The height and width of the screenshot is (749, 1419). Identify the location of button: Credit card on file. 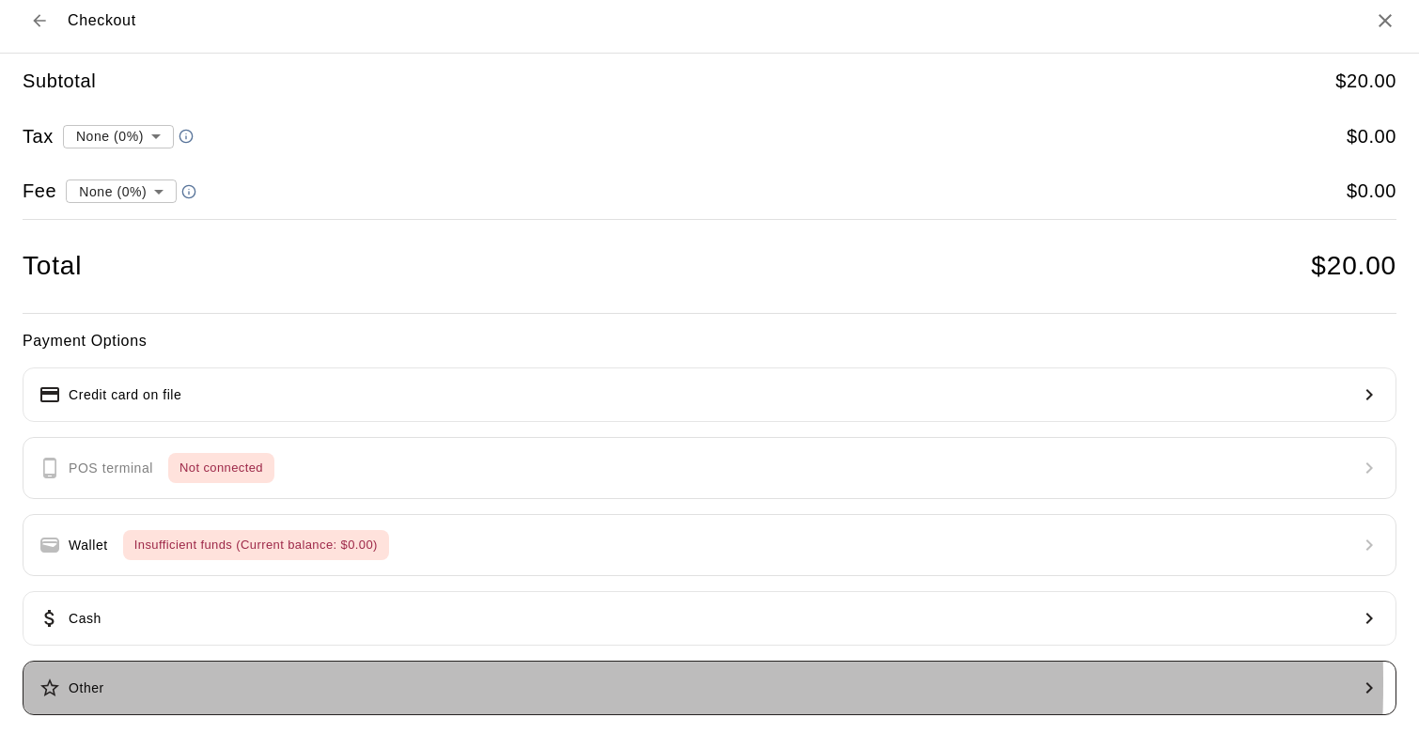
(709, 395).